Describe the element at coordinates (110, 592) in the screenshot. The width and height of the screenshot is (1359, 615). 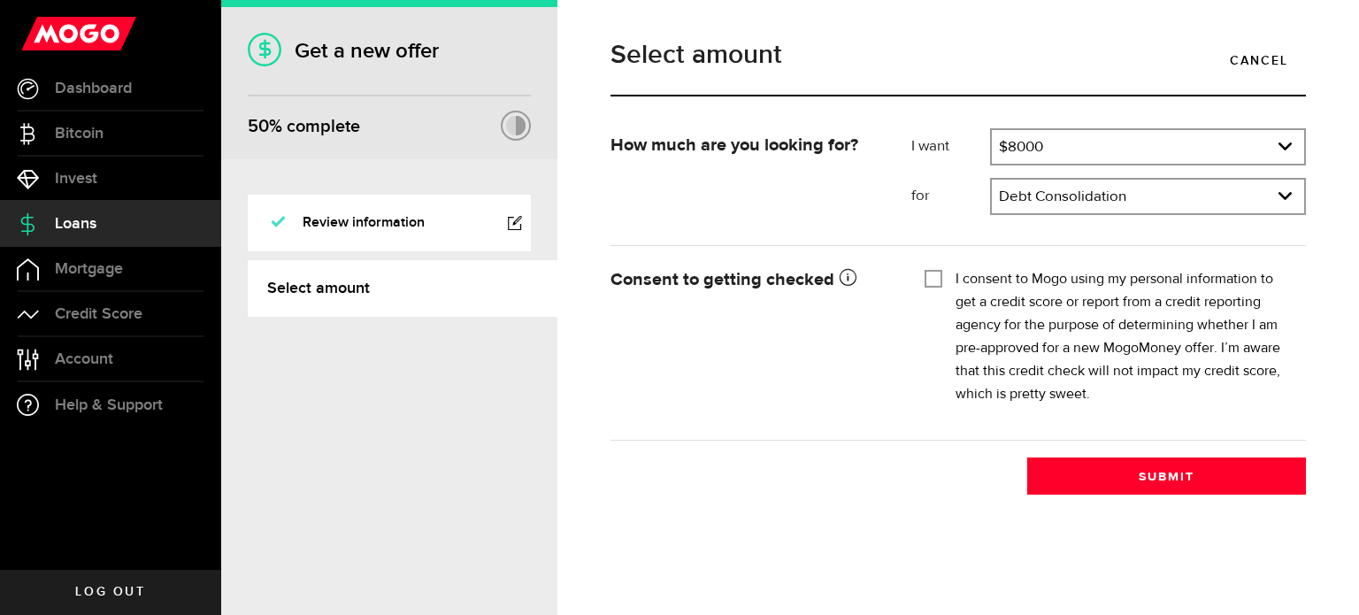
I see `span: Log out` at that location.